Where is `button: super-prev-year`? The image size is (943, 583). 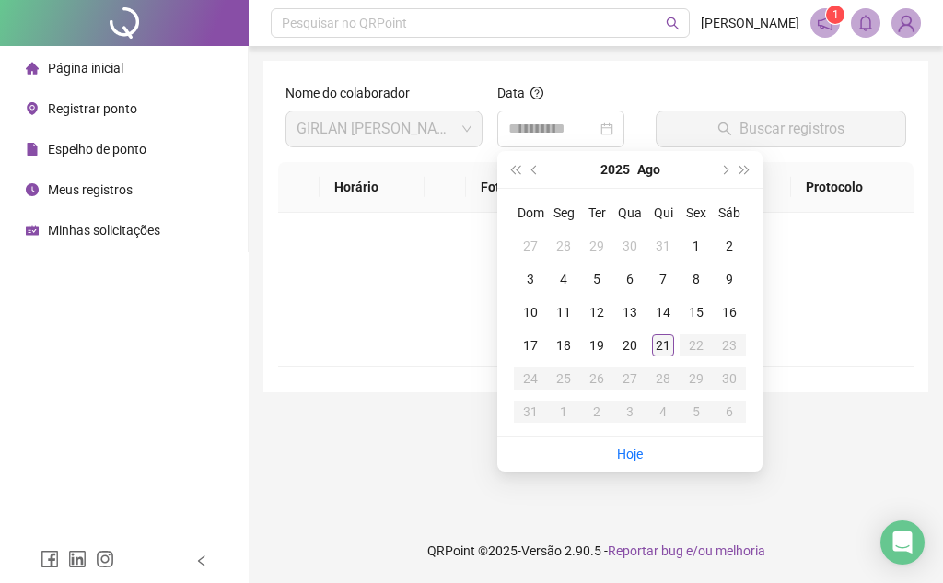
button: super-prev-year is located at coordinates (515, 169).